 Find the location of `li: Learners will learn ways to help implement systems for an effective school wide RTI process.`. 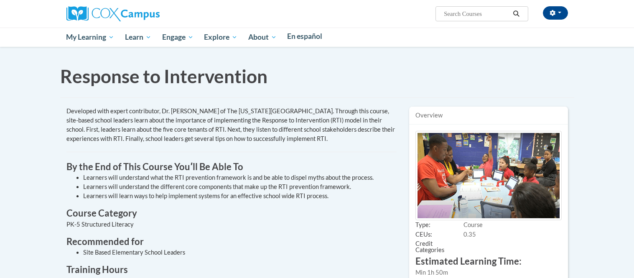

li: Learners will learn ways to help implement systems for an effective school wide RTI process. is located at coordinates (240, 196).